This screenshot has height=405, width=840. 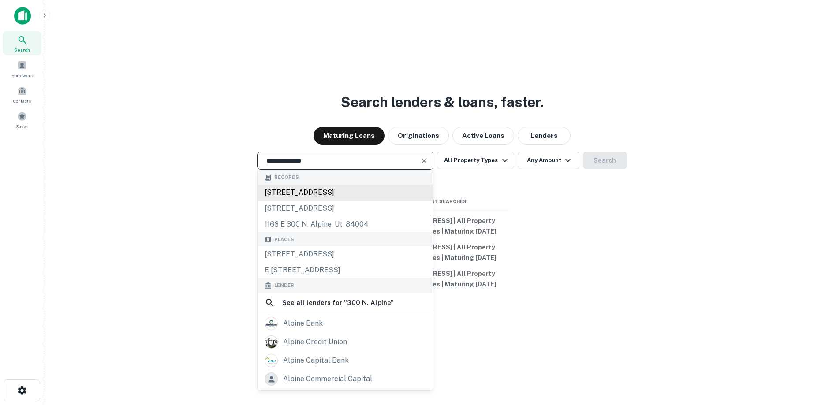 I want to click on a: Borrowers, so click(x=22, y=69).